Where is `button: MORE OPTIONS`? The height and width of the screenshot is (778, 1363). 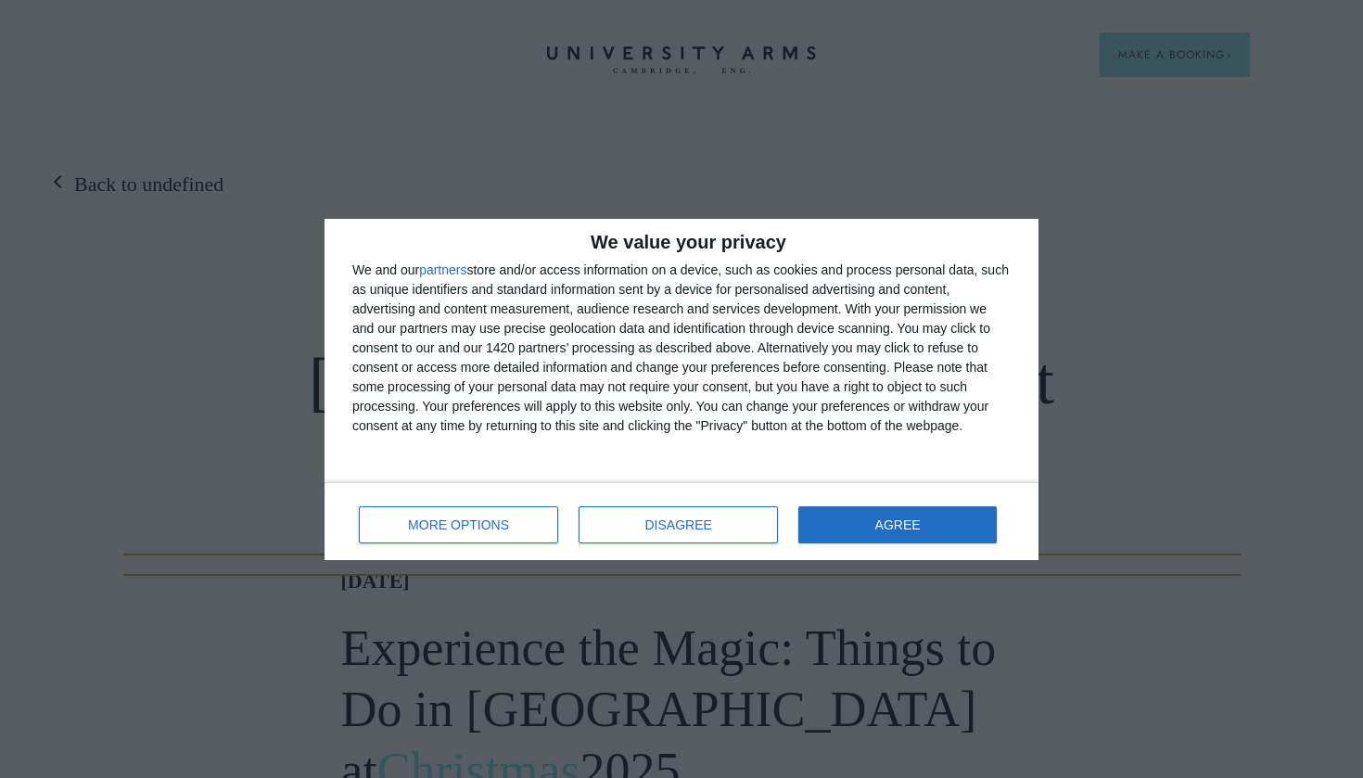 button: MORE OPTIONS is located at coordinates (458, 525).